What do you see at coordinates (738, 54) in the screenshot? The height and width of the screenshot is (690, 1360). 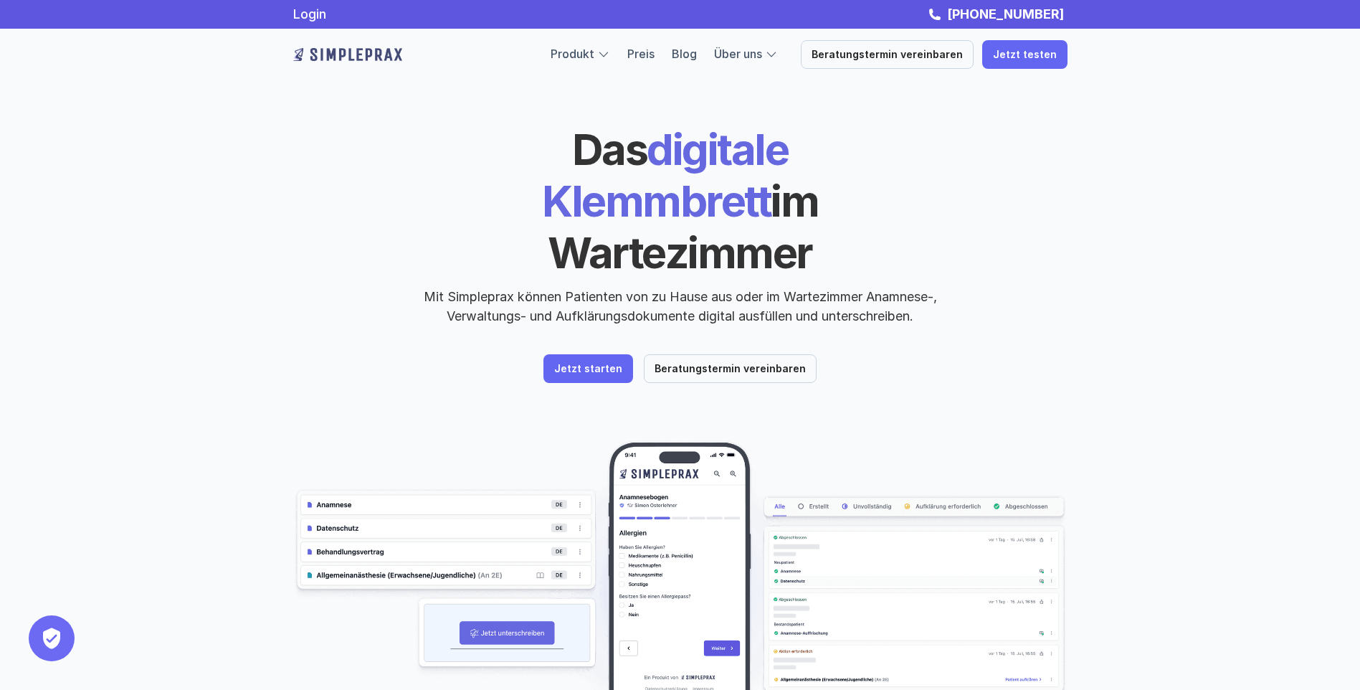 I see `a: Über uns` at bounding box center [738, 54].